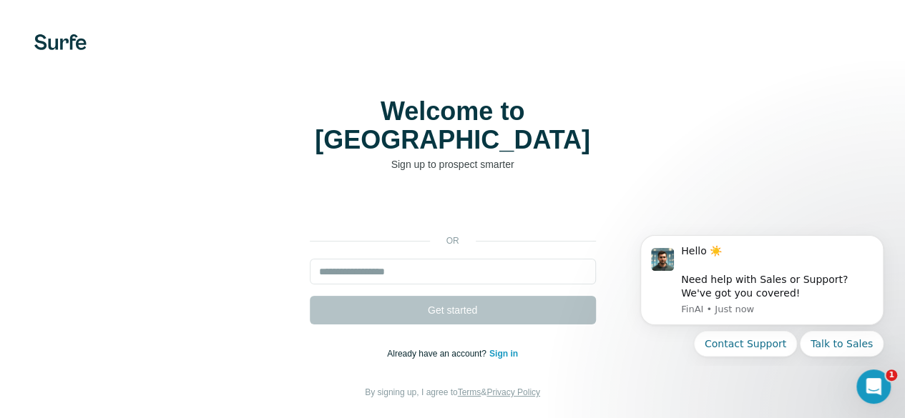 Image resolution: width=905 pixels, height=418 pixels. I want to click on button: Quick reply: Contact Support, so click(127, 120).